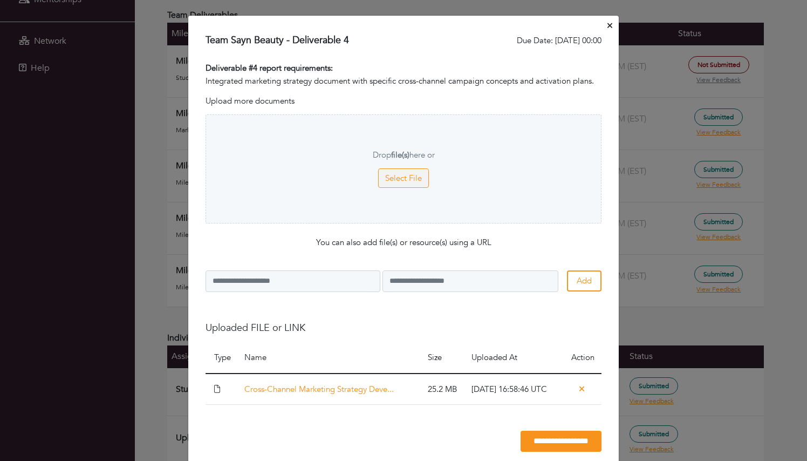 The image size is (807, 461). What do you see at coordinates (277, 40) in the screenshot?
I see `h4: Team Sayn Beauty - Deliverable 4` at bounding box center [277, 40].